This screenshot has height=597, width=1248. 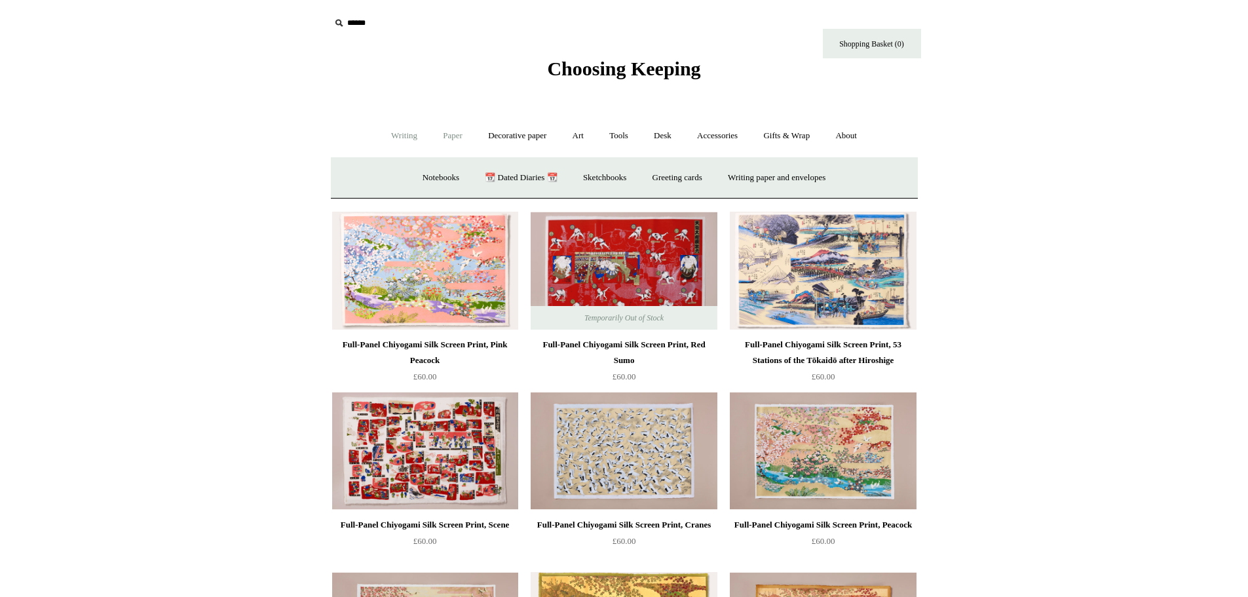 What do you see at coordinates (425, 544) in the screenshot?
I see `a: Full-Panel Chiyogami Silk Screen Print, Scene £60.00` at bounding box center [425, 544].